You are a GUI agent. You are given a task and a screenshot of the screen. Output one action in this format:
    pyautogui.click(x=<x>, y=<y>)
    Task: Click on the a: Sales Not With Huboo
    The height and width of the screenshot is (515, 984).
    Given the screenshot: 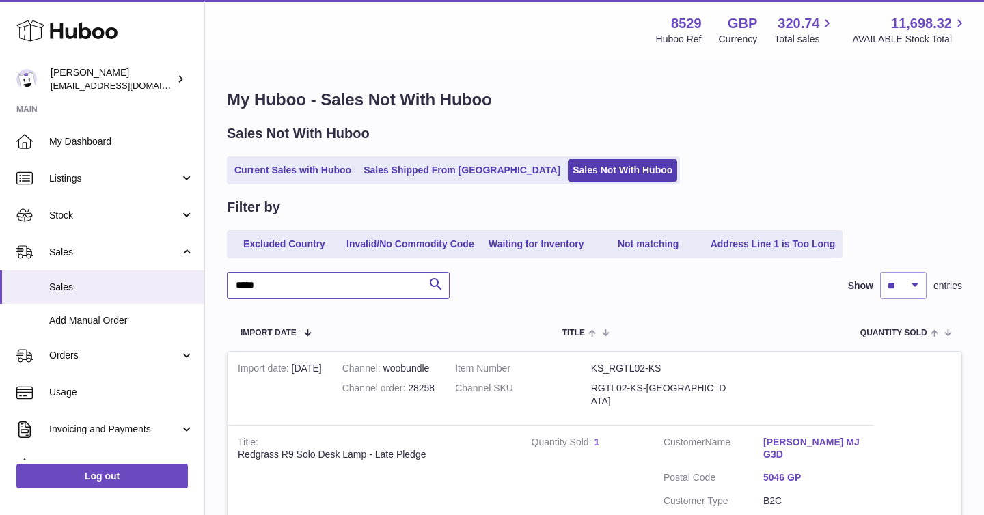 What is the action you would take?
    pyautogui.click(x=622, y=170)
    